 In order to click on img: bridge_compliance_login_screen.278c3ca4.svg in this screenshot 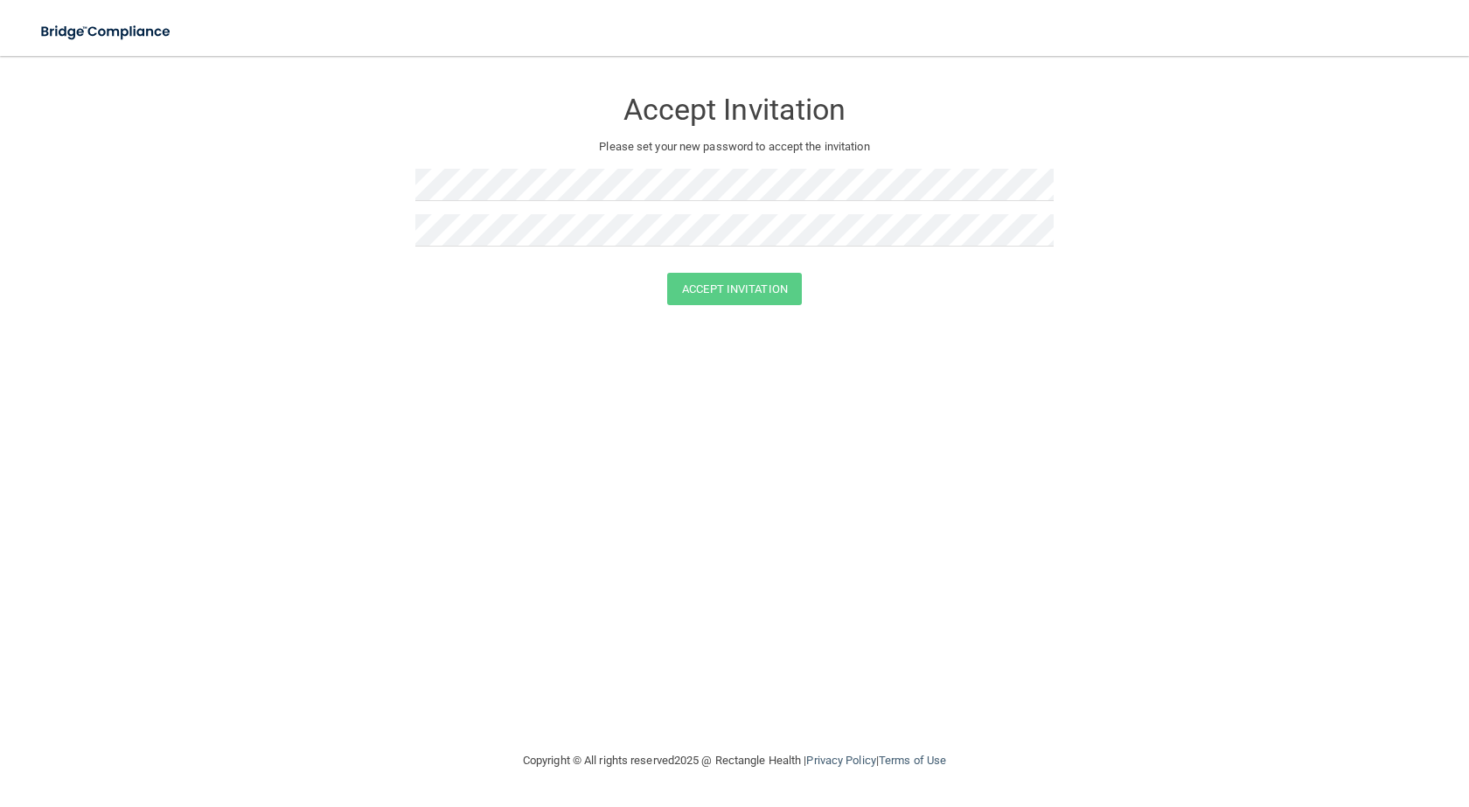, I will do `click(107, 31)`.